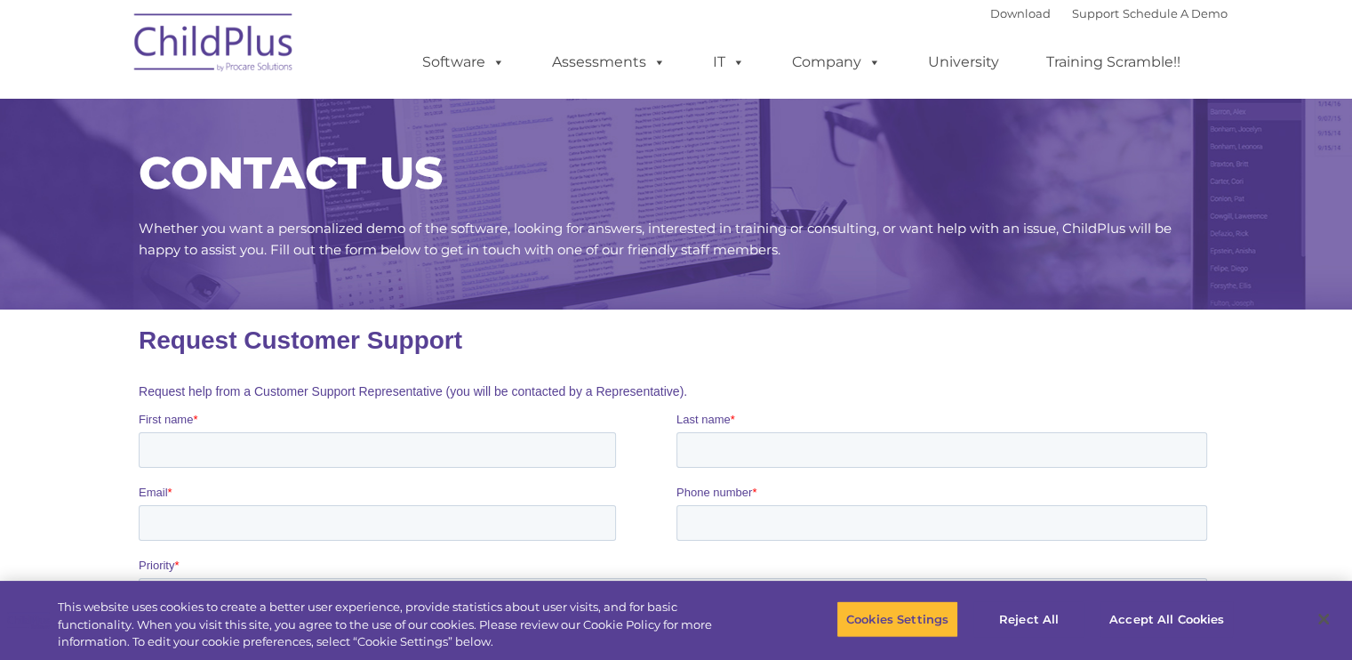 The height and width of the screenshot is (660, 1352). I want to click on img: ChildPlus by Procare Solutions, so click(214, 45).